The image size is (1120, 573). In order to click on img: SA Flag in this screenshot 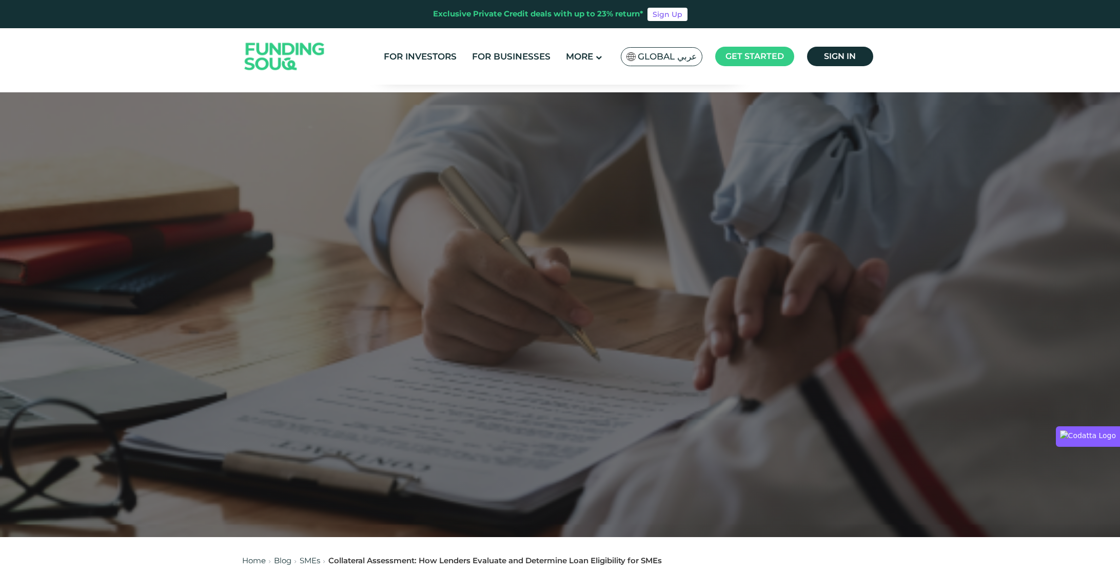, I will do `click(631, 56)`.